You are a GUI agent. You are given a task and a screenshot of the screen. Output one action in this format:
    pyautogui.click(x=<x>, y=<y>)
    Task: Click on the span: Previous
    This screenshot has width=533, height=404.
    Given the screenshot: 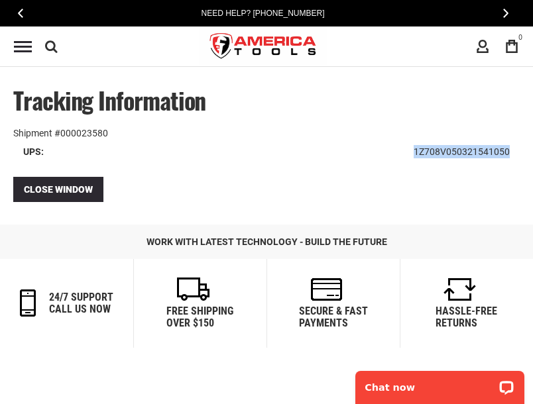 What is the action you would take?
    pyautogui.click(x=21, y=13)
    